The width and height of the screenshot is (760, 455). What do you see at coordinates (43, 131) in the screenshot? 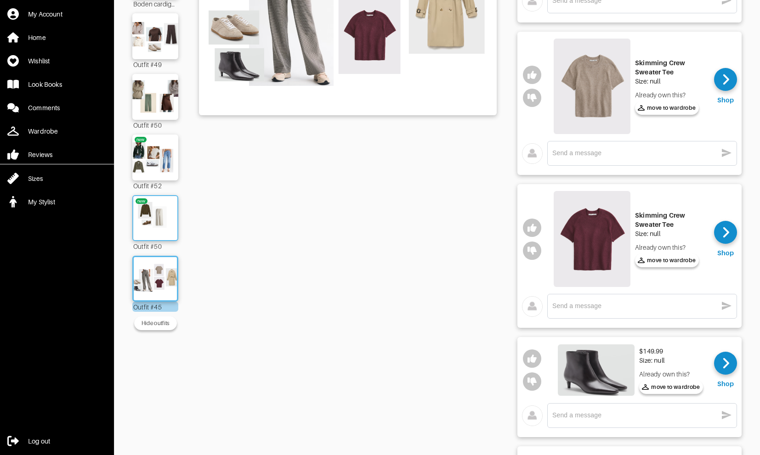
I see `div: Wardrobe` at bounding box center [43, 131].